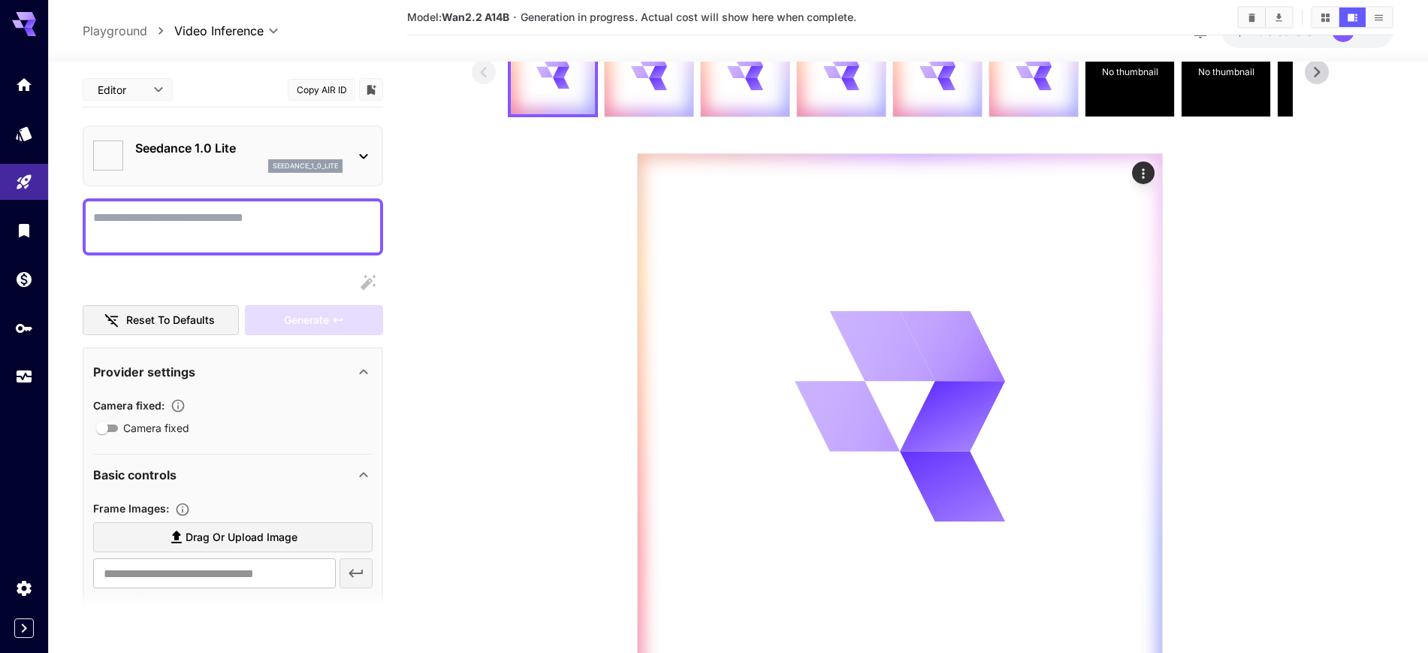  I want to click on p: seedance_1_0_lite, so click(305, 166).